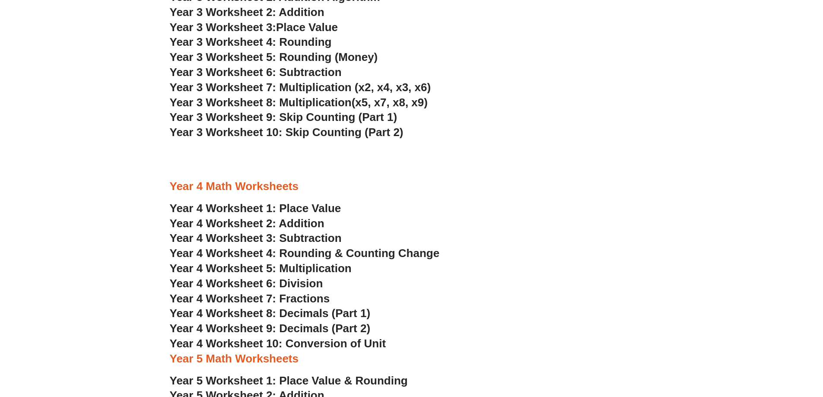 This screenshot has width=823, height=397. I want to click on a: Year 4 Worksheet 8: Decimals (Part 1), so click(270, 313).